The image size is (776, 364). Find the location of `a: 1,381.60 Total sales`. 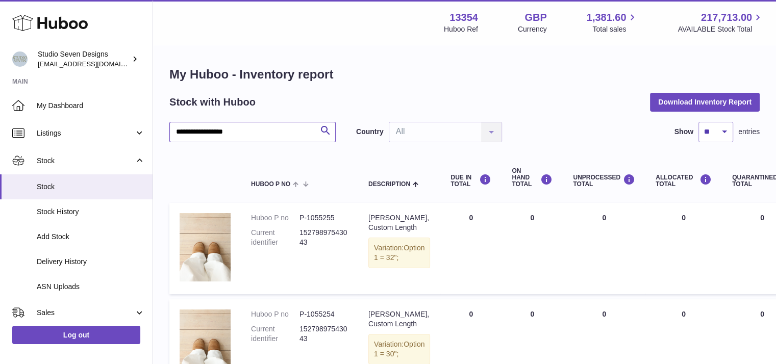

a: 1,381.60 Total sales is located at coordinates (612, 22).